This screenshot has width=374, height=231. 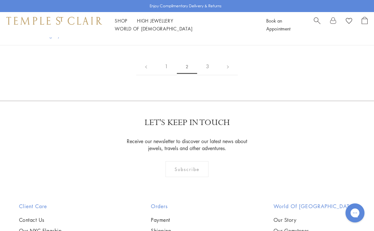 What do you see at coordinates (183, 25) in the screenshot?
I see `nav: Main navigation` at bounding box center [183, 25].